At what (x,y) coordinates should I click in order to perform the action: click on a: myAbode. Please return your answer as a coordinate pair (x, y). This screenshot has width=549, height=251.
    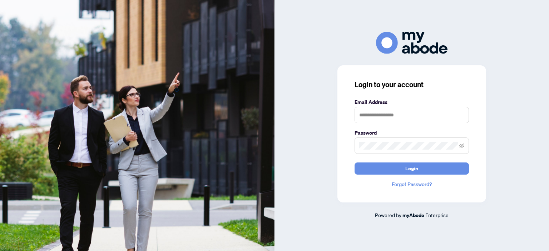
    Looking at the image, I should click on (413, 215).